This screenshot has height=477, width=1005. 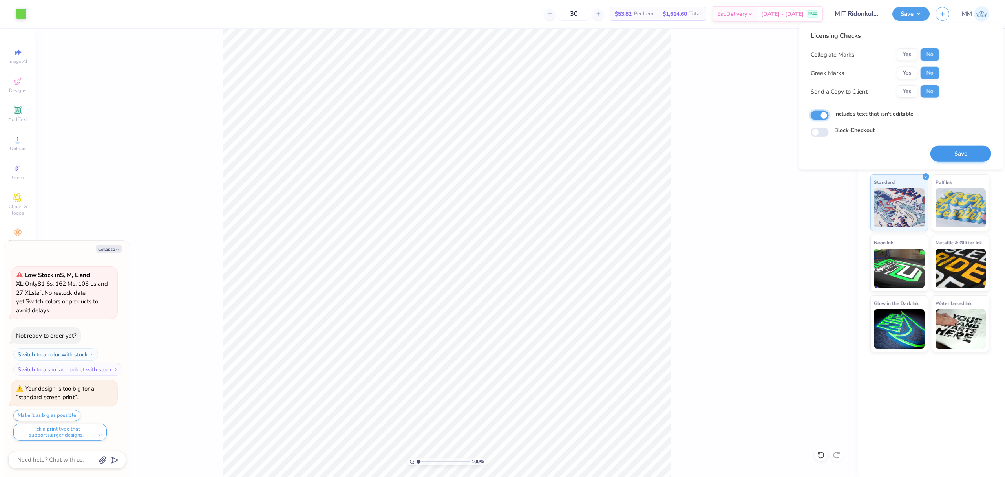 What do you see at coordinates (643, 14) in the screenshot?
I see `span: Per Item` at bounding box center [643, 14].